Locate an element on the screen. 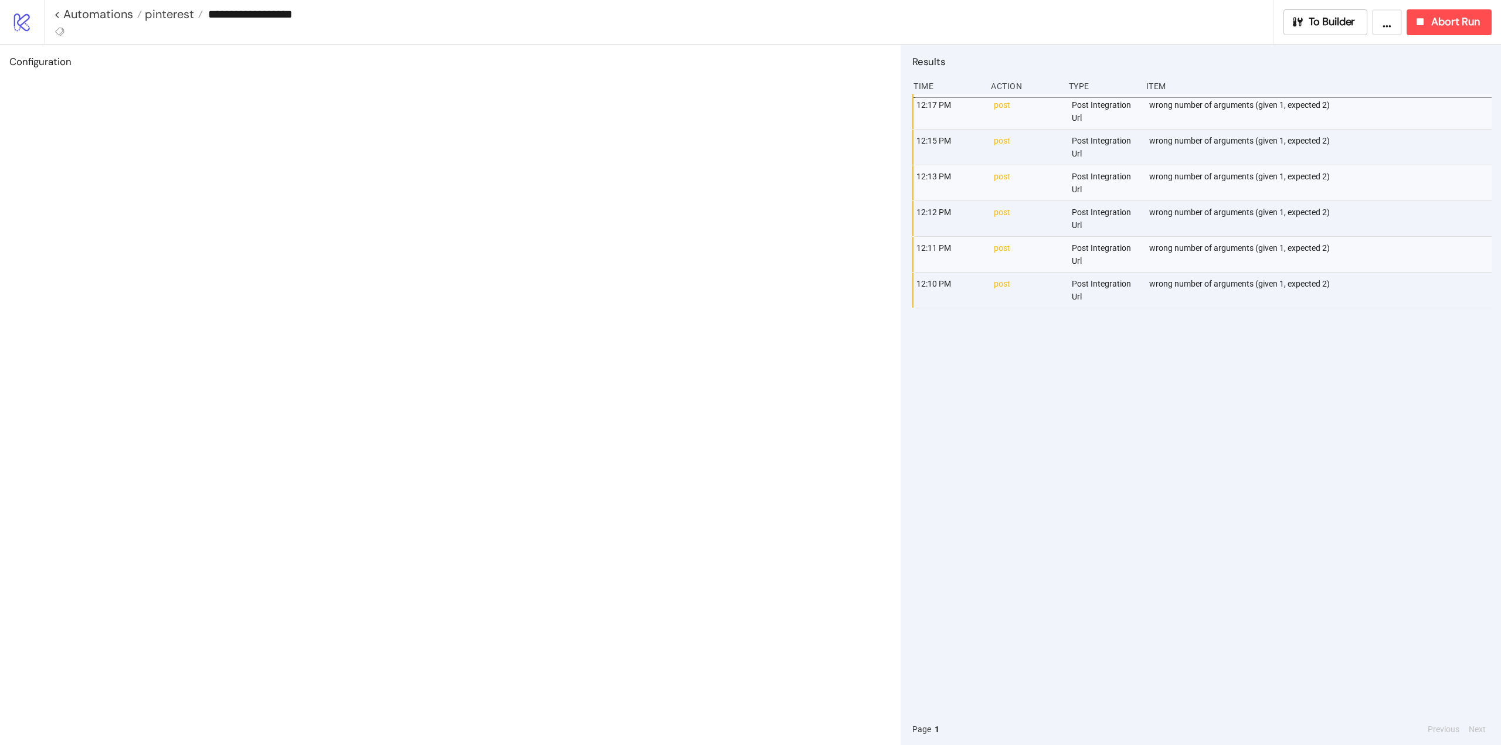  button: Next is located at coordinates (1477, 729).